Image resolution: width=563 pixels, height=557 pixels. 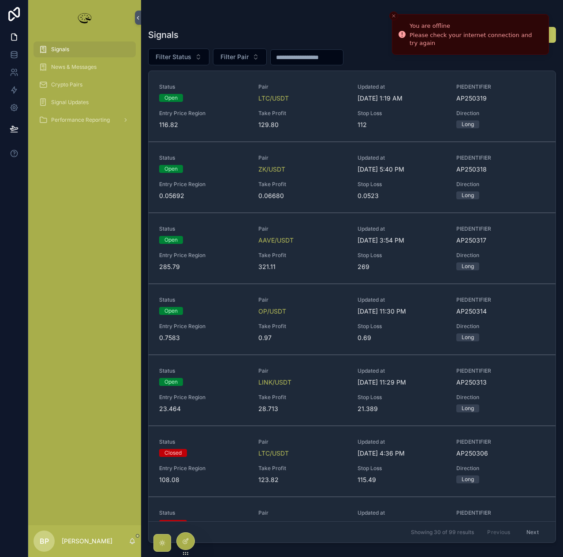 I want to click on span: Showing 30 of 99 results, so click(x=442, y=532).